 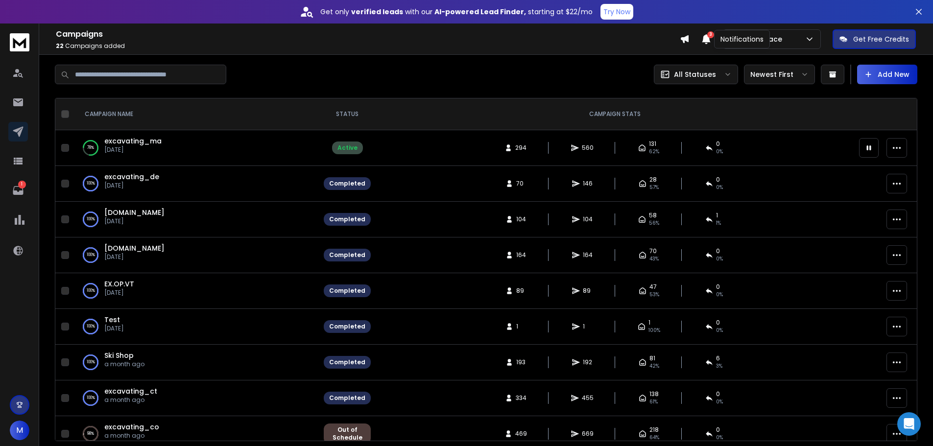 I want to click on span: 62 %, so click(x=654, y=152).